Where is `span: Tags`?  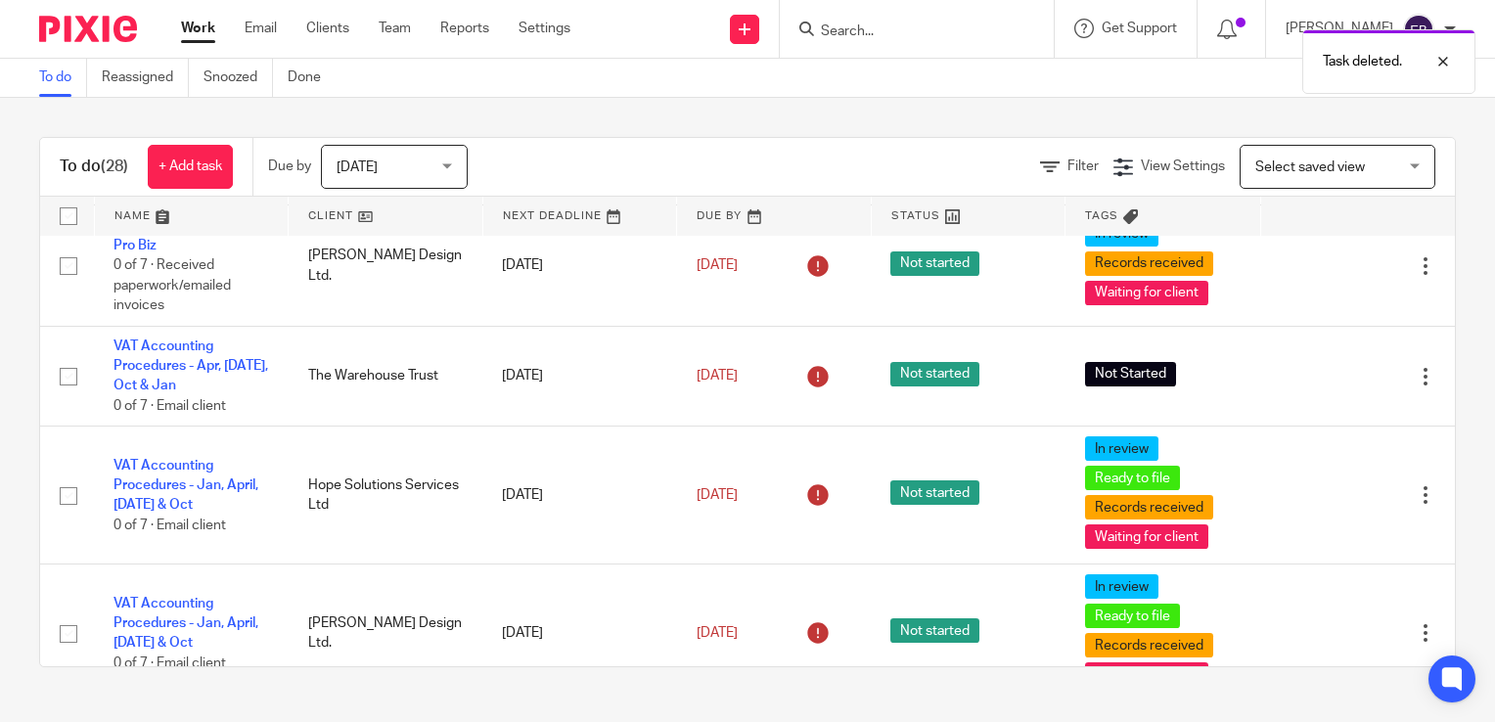 span: Tags is located at coordinates (1102, 215).